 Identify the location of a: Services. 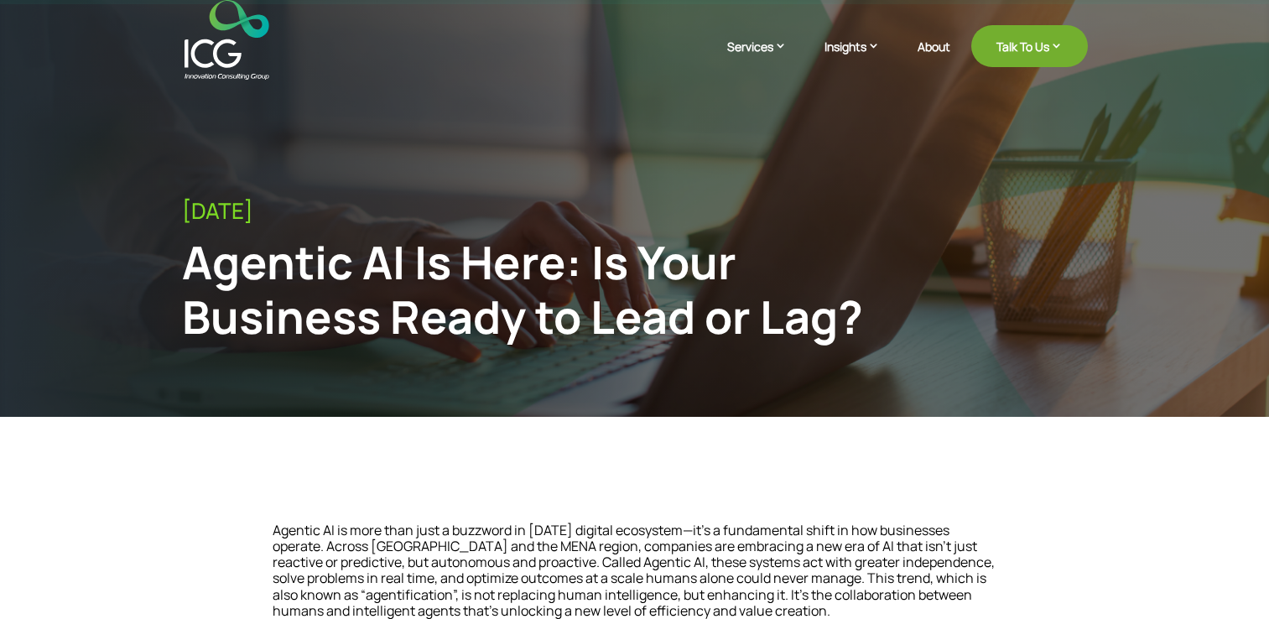
(765, 59).